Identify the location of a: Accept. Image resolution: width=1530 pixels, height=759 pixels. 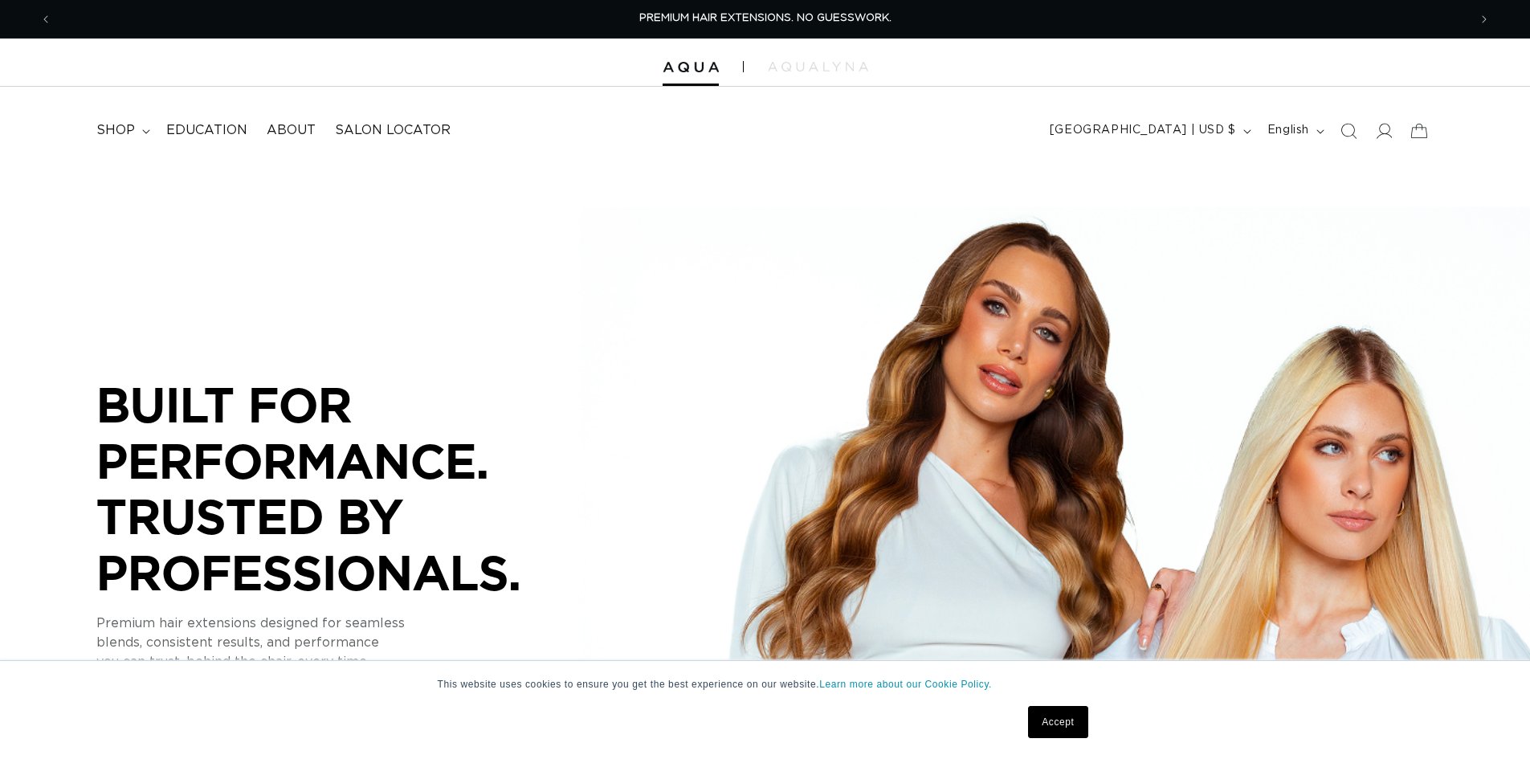
(1058, 722).